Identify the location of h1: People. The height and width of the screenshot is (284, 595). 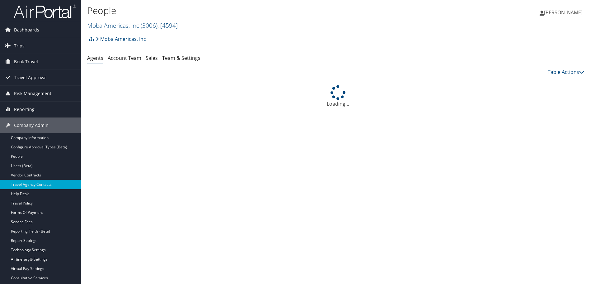
(254, 11).